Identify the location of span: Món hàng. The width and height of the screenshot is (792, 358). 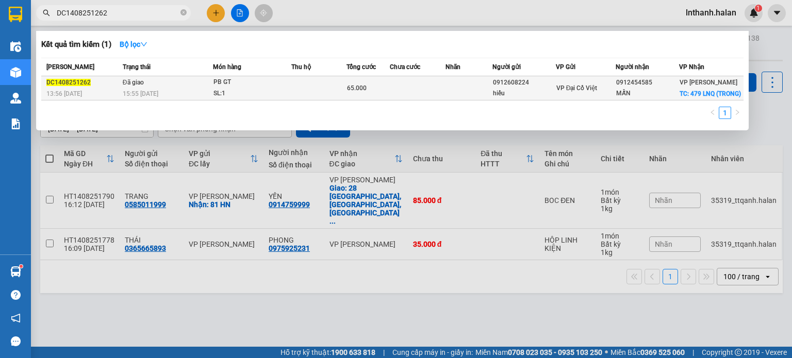
(227, 67).